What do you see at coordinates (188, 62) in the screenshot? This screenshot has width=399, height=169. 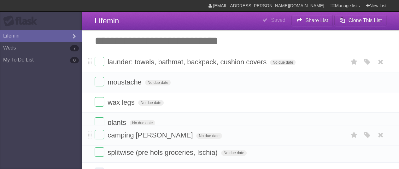 I see `span: launder: towels, bathmat, backpack, cushion covers` at bounding box center [188, 62].